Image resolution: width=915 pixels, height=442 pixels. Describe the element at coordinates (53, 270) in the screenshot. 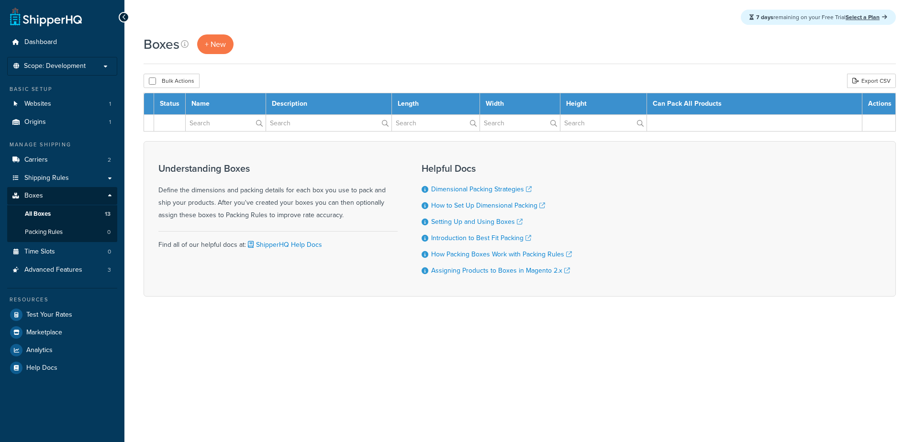

I see `span: Advanced Features` at that location.